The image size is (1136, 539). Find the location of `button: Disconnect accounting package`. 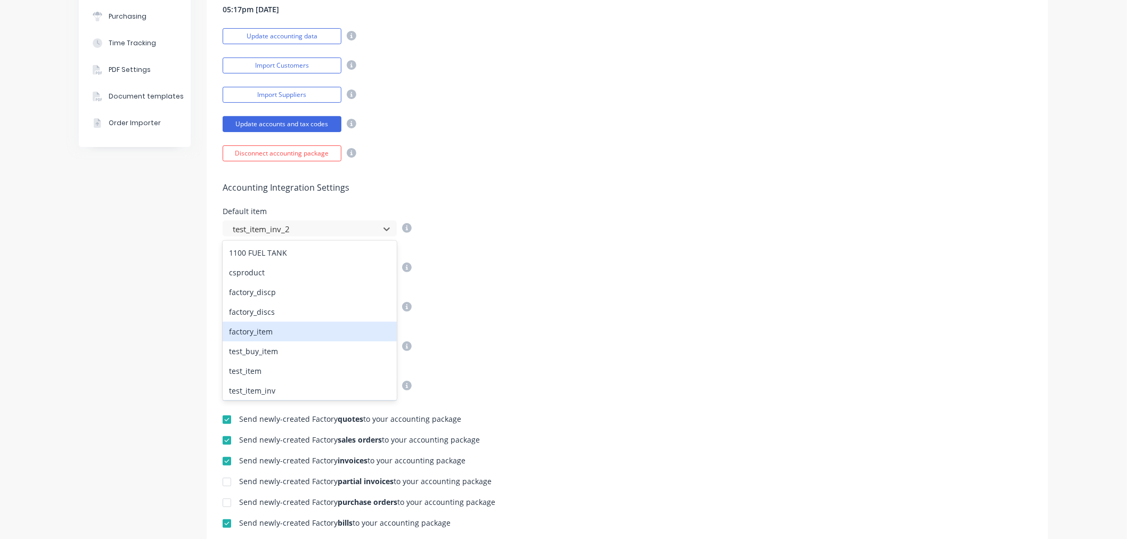

button: Disconnect accounting package is located at coordinates (282, 153).